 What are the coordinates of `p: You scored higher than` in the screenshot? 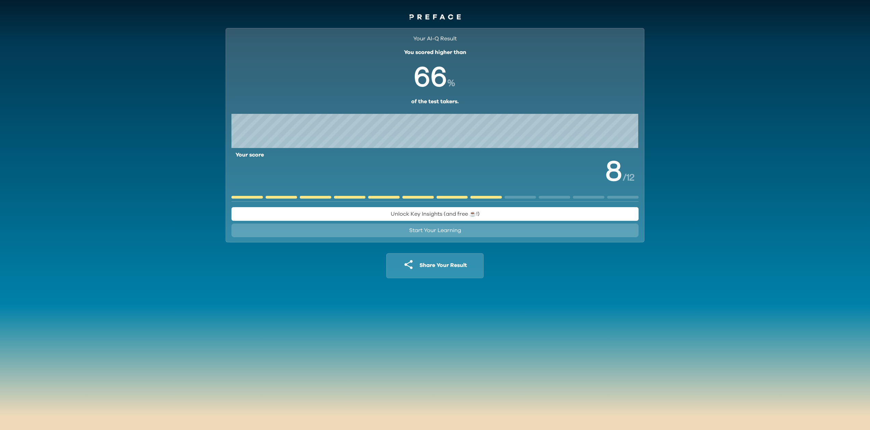 It's located at (435, 52).